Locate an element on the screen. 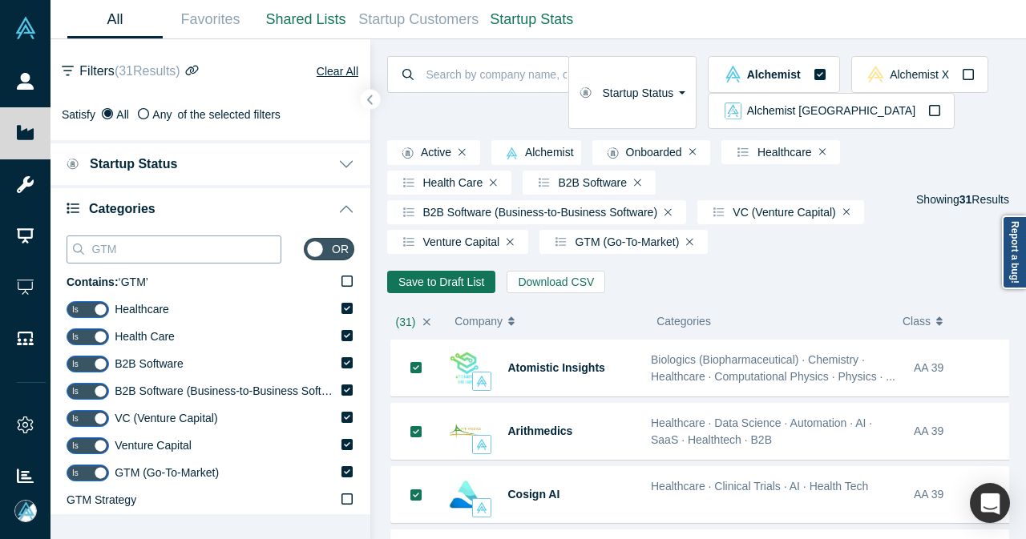 This screenshot has height=539, width=1026. a: Favorites is located at coordinates (210, 19).